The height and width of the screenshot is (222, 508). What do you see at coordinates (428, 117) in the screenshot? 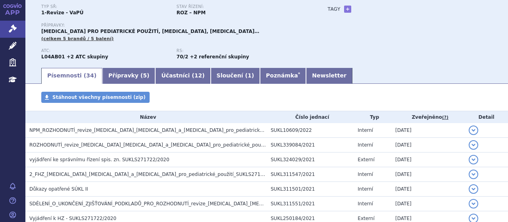
I see `th: Zveřejněno` at bounding box center [428, 117].